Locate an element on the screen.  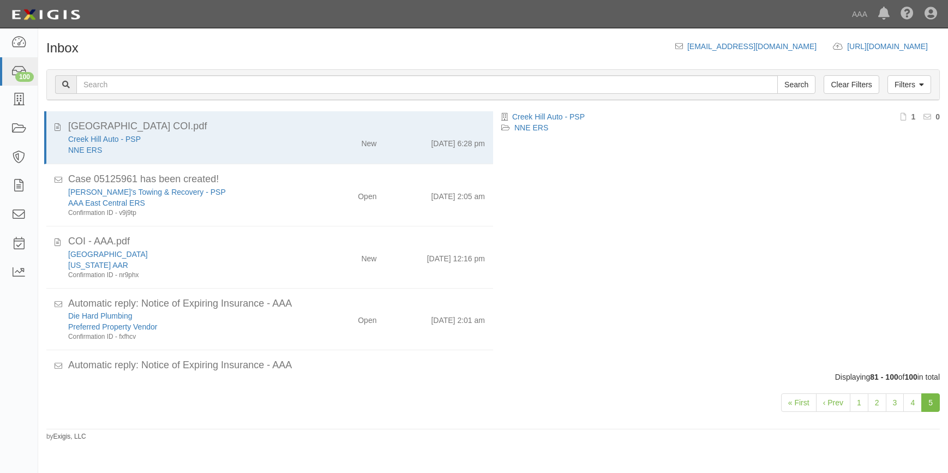
a: 4 is located at coordinates (912, 402).